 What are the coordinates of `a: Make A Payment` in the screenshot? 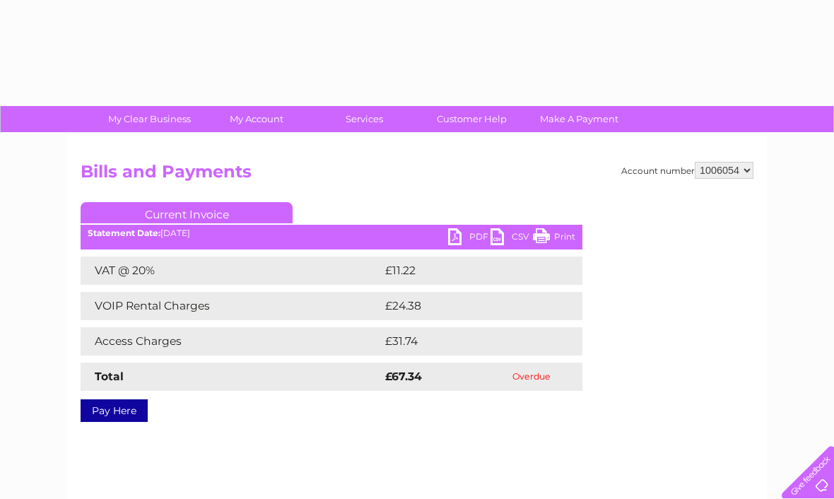 It's located at (579, 119).